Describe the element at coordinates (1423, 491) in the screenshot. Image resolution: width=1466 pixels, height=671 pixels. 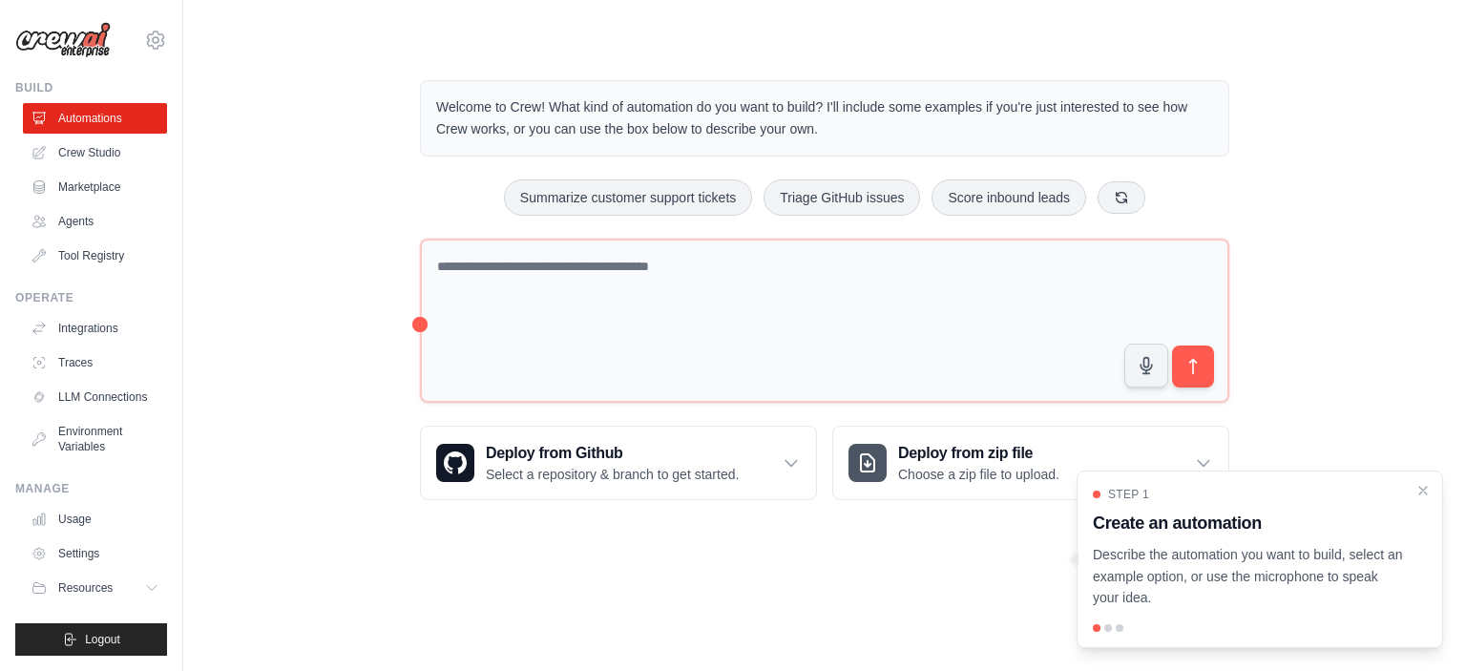
I see `button: Close walkthrough` at that location.